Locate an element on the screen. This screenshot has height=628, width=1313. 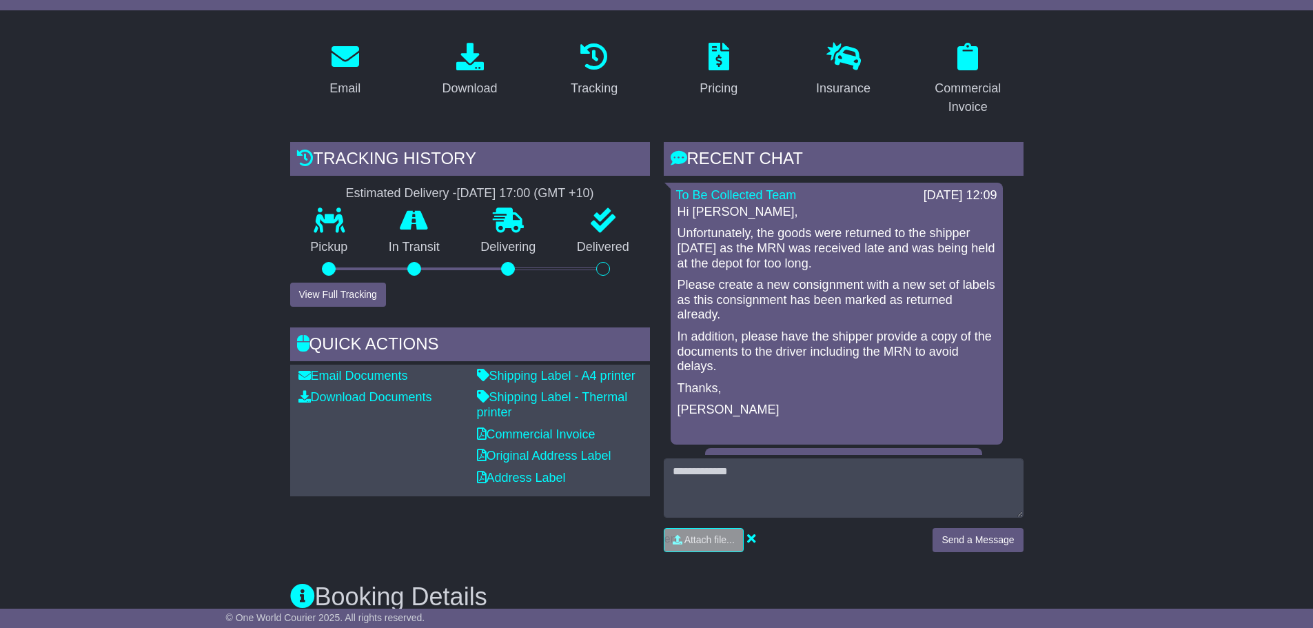
a: Insurance is located at coordinates (843, 70).